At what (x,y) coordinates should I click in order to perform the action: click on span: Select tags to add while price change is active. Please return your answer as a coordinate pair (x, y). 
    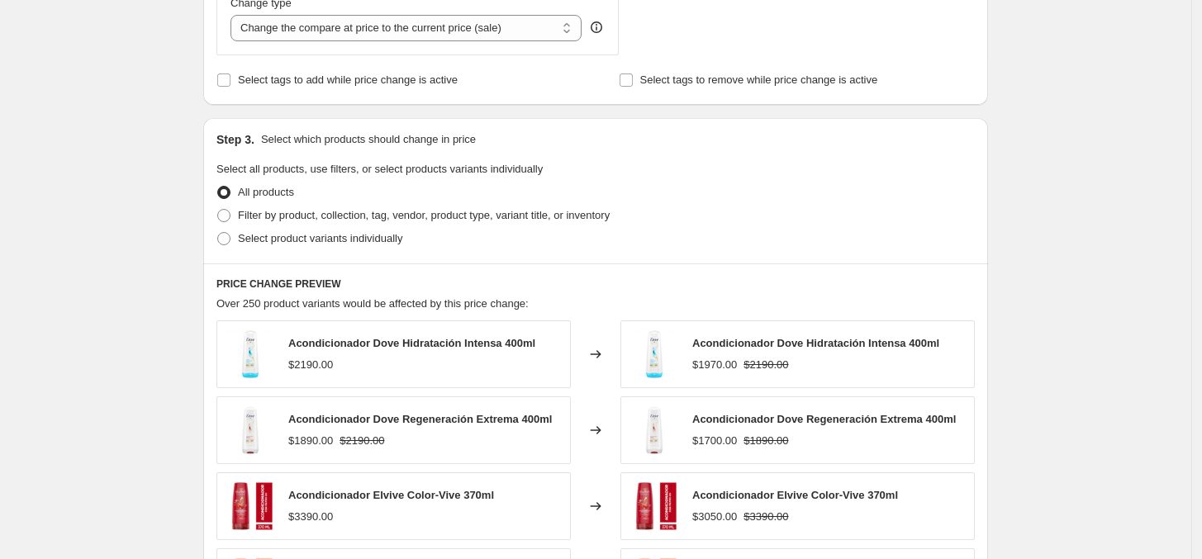
    Looking at the image, I should click on (348, 79).